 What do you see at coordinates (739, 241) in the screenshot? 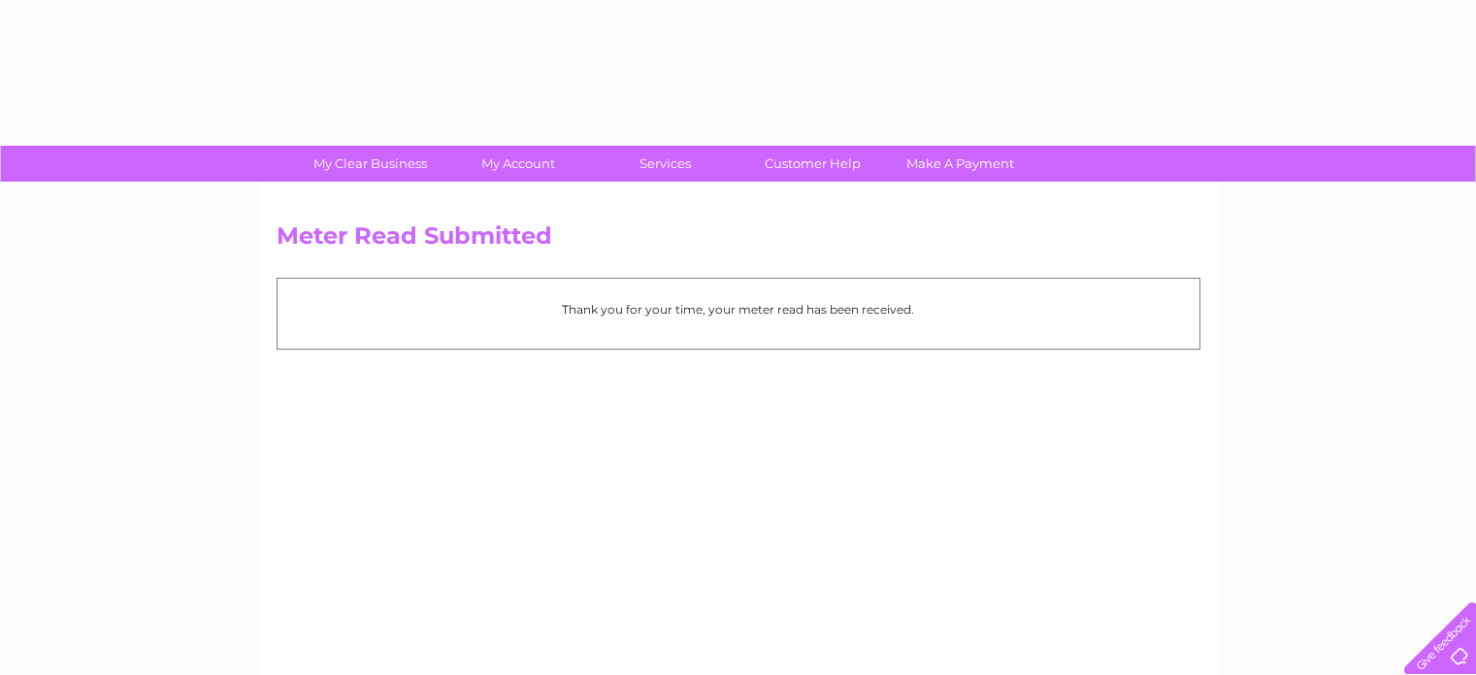
I see `h2: Meter Read Submitted` at bounding box center [739, 241].